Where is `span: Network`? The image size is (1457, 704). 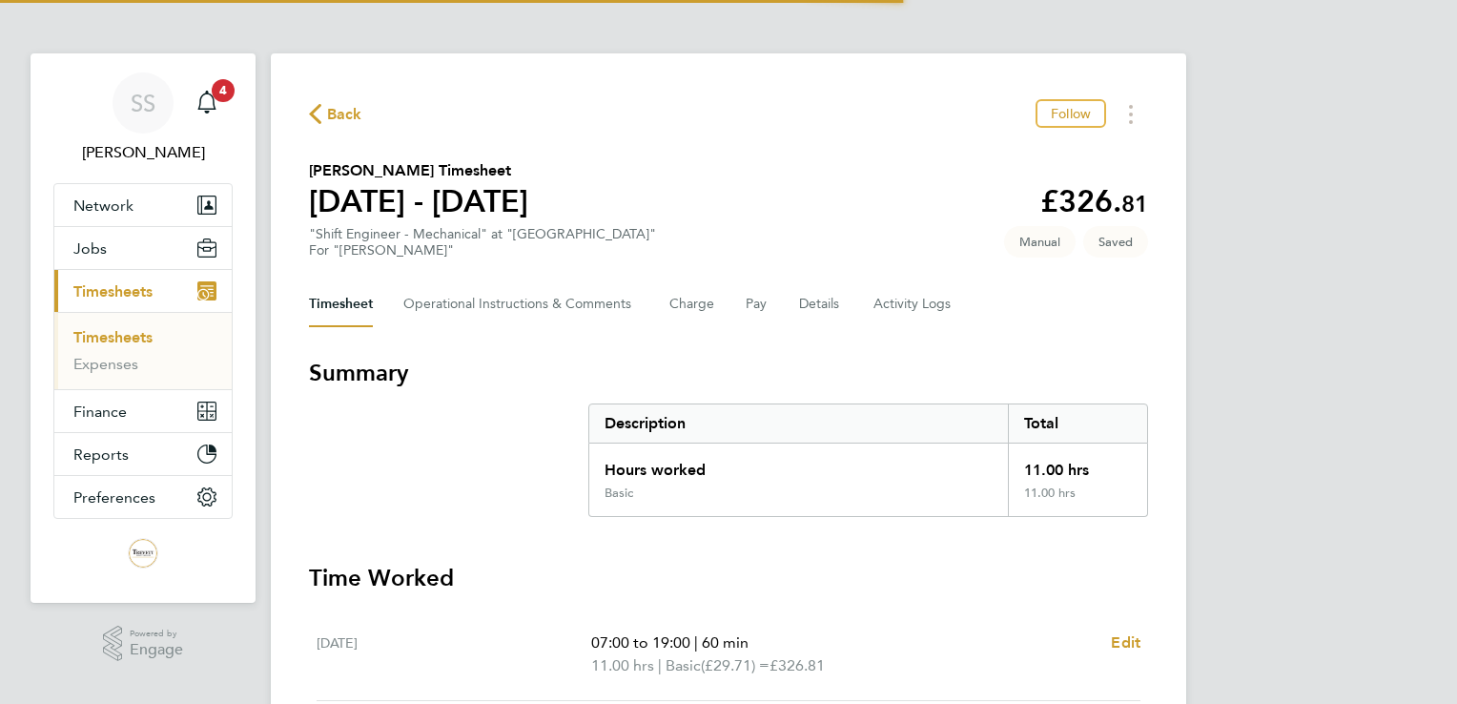 span: Network is located at coordinates (103, 205).